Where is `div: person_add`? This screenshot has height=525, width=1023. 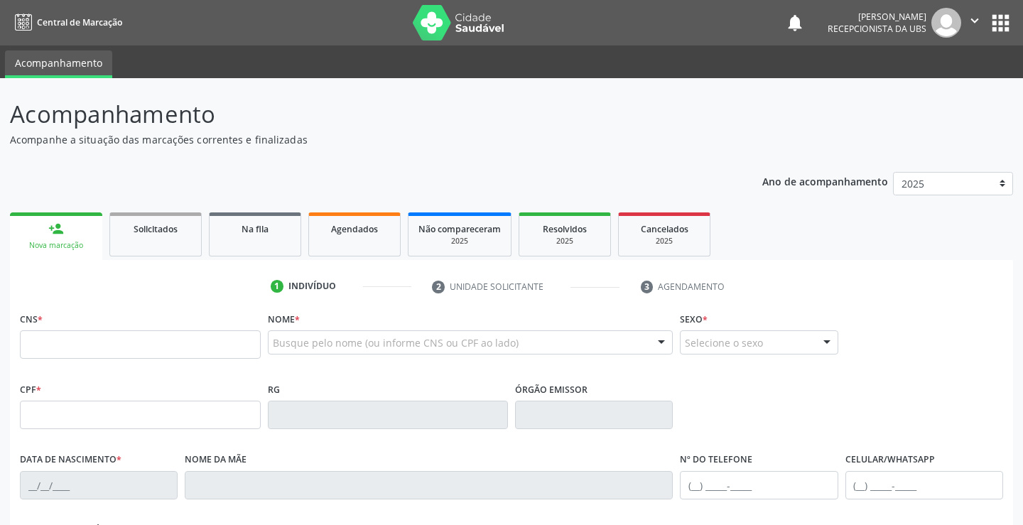
div: person_add is located at coordinates (56, 229).